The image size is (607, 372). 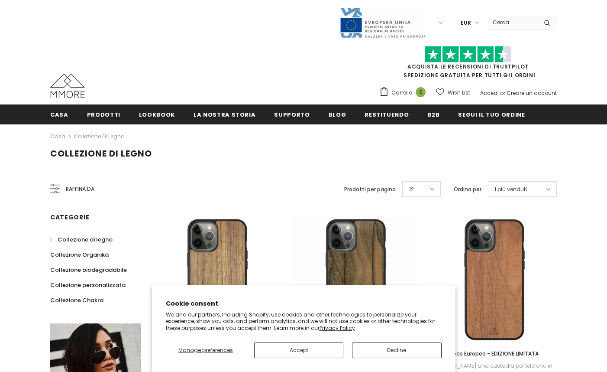 What do you see at coordinates (489, 93) in the screenshot?
I see `a: Accedi` at bounding box center [489, 93].